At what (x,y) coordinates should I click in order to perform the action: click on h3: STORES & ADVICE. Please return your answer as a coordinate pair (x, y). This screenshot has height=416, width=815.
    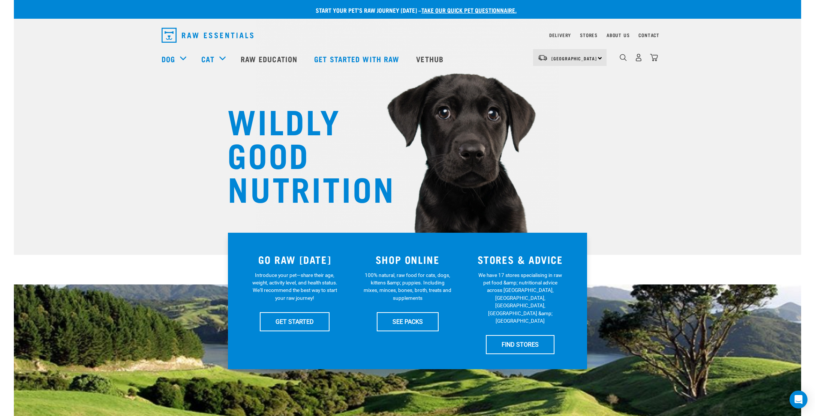
    Looking at the image, I should click on (520, 259).